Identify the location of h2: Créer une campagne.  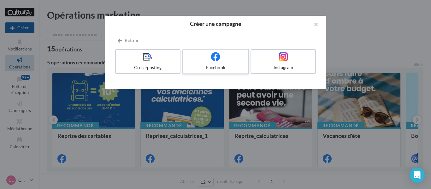
(216, 24).